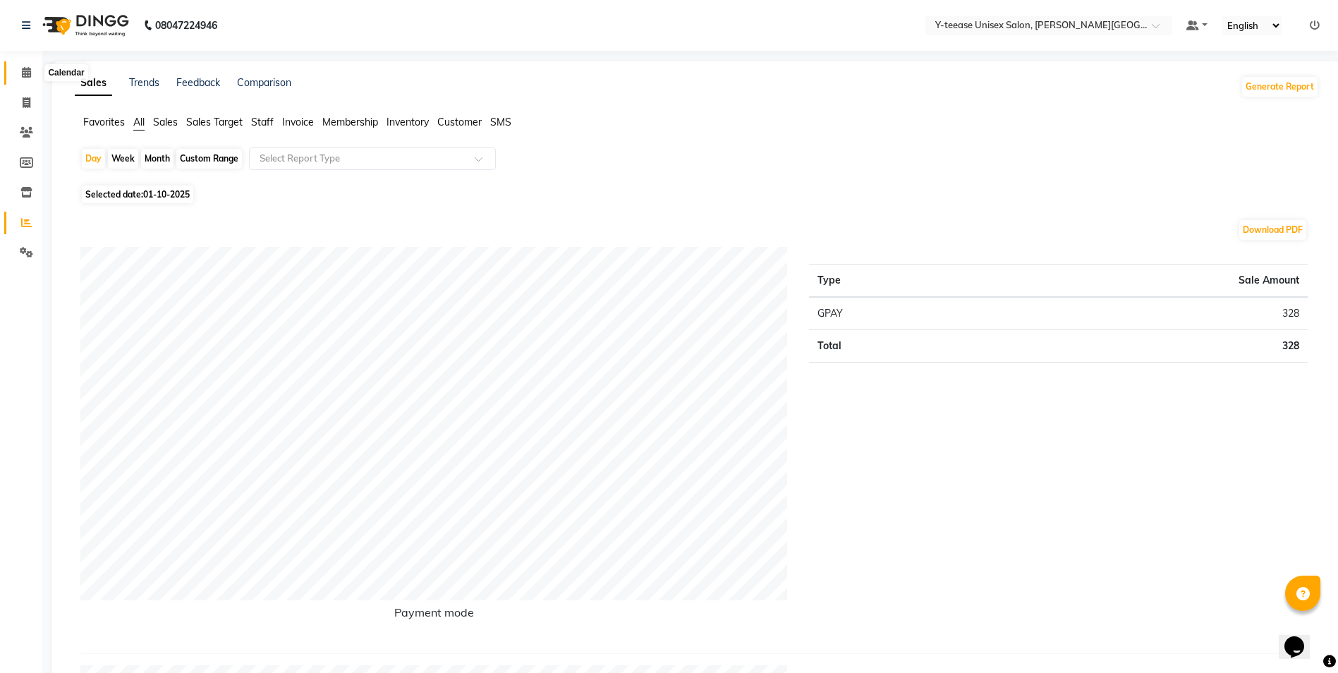 The height and width of the screenshot is (673, 1338). Describe the element at coordinates (167, 194) in the screenshot. I see `span: 01-10-2025` at that location.